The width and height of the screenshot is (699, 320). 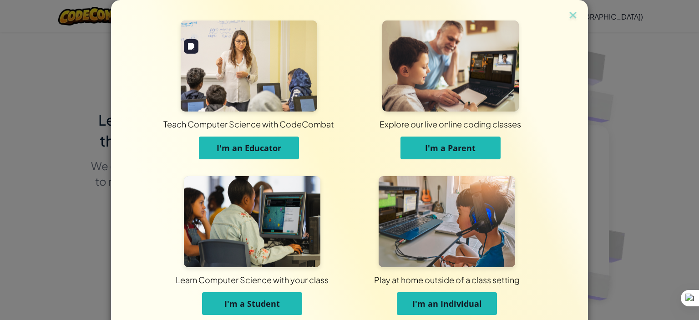 What do you see at coordinates (249, 148) in the screenshot?
I see `button: I'm an Educator` at bounding box center [249, 148].